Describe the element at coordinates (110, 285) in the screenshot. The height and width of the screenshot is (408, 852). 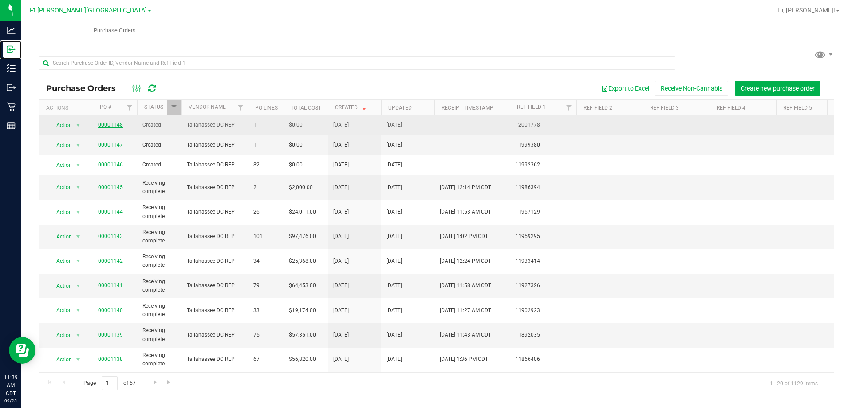
I see `a: 00001141` at that location.